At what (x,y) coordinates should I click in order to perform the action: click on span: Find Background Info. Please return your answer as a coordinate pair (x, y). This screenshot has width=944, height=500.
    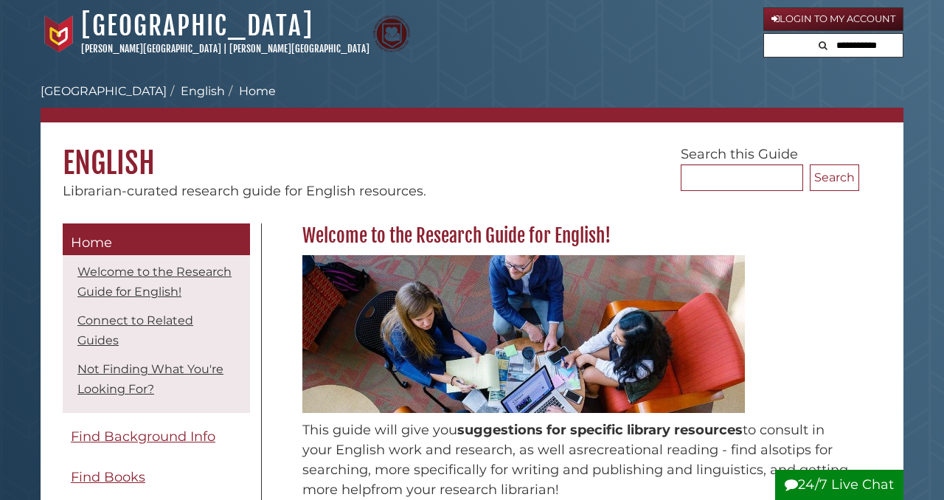
    Looking at the image, I should click on (143, 436).